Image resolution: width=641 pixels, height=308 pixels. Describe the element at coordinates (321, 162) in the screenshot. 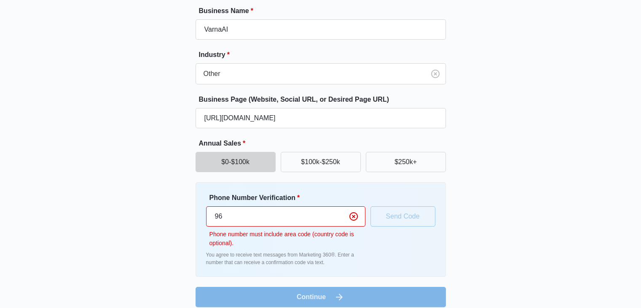

I see `button: $100k-$250k` at that location.